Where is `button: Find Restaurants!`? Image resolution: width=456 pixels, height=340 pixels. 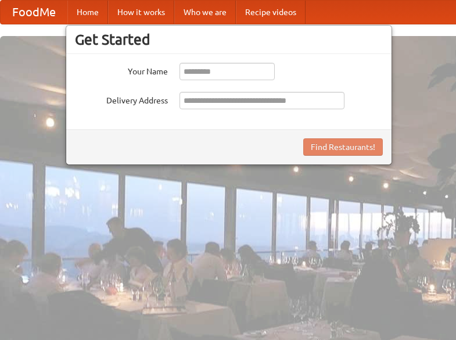
button: Find Restaurants! is located at coordinates (343, 147).